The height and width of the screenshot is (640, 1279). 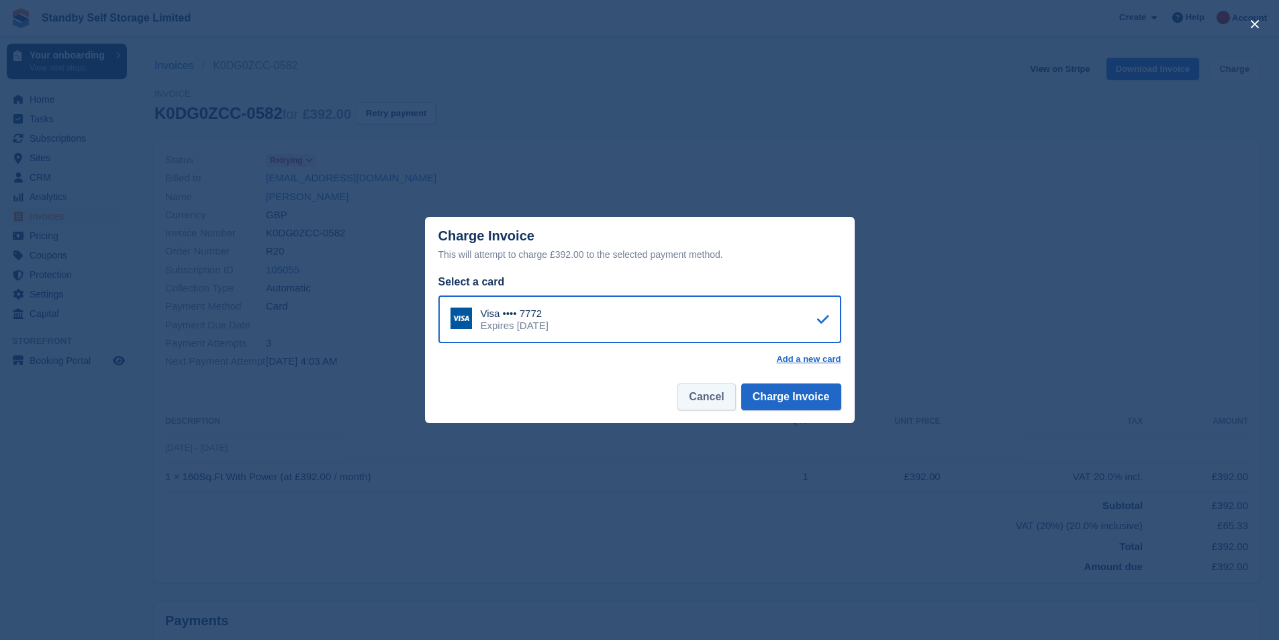 I want to click on img: Visa Logo, so click(x=461, y=318).